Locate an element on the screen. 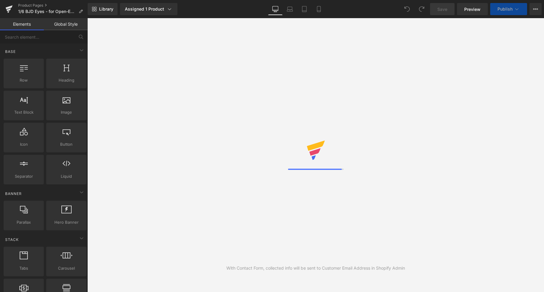 This screenshot has width=544, height=292. span: Row is located at coordinates (24, 80).